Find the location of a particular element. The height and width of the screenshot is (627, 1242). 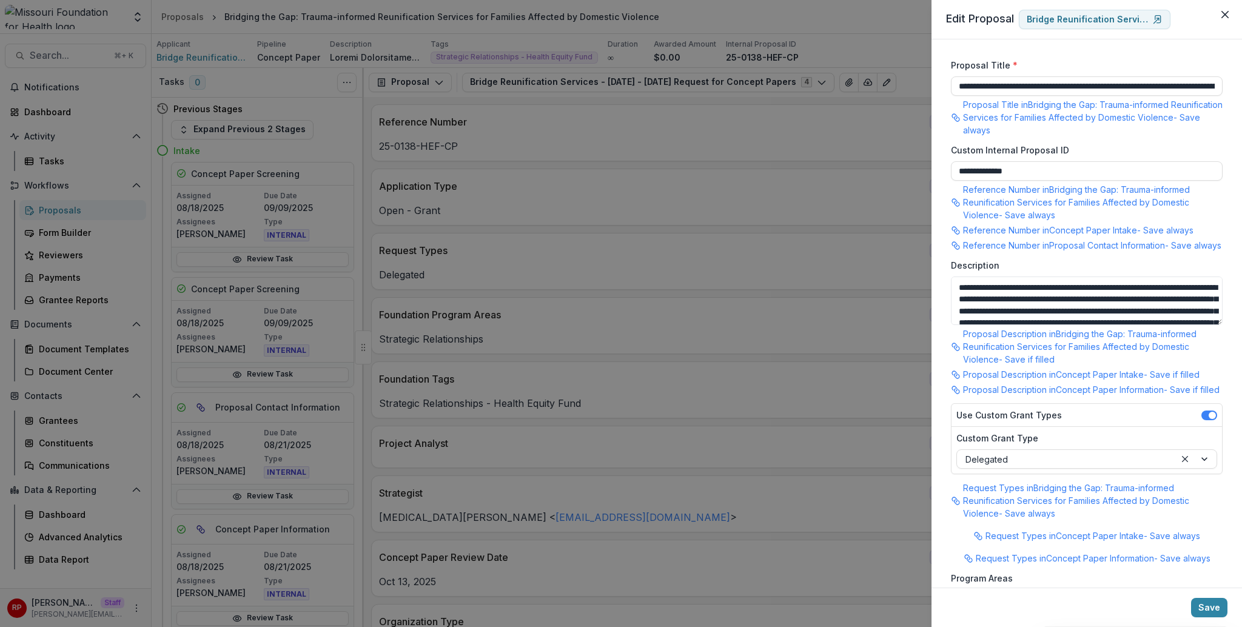

a: Bridge Reunification Services is located at coordinates (1095, 19).